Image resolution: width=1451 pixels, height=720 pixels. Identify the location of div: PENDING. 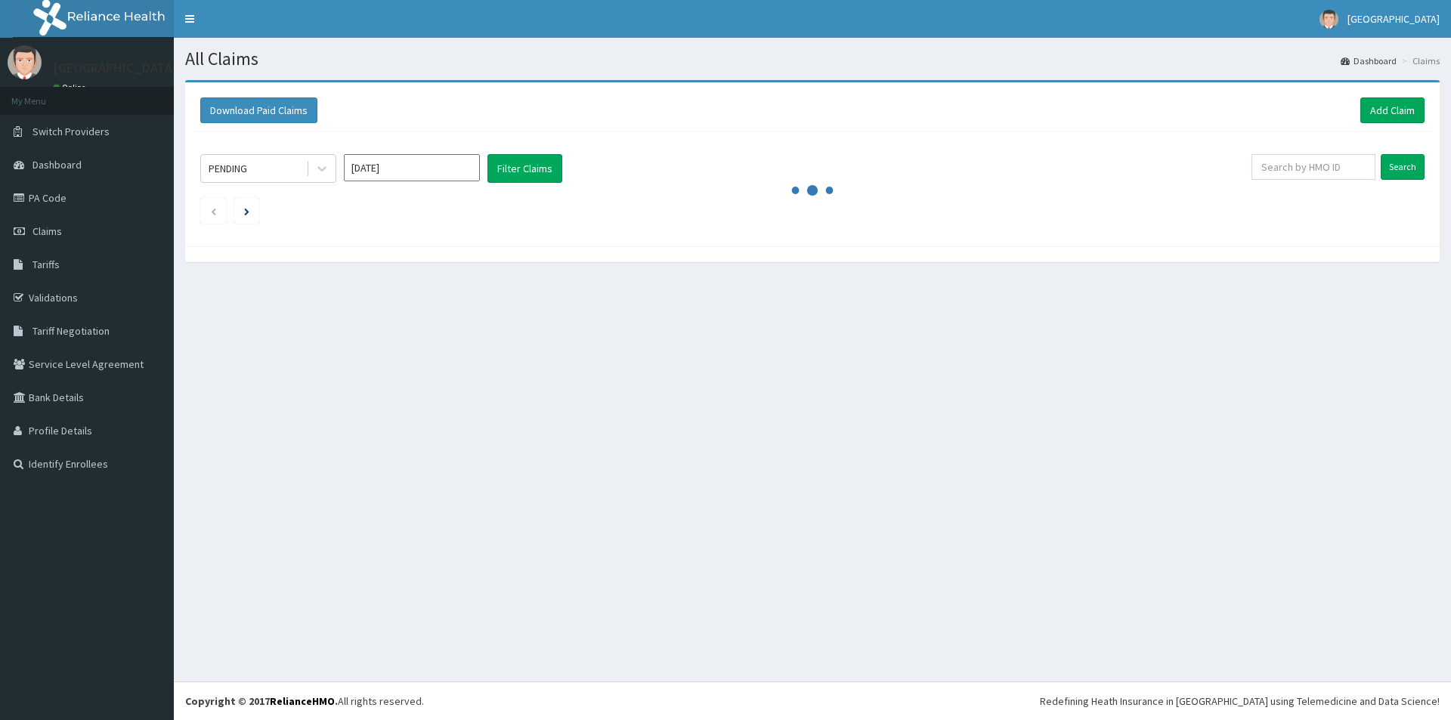
(227, 168).